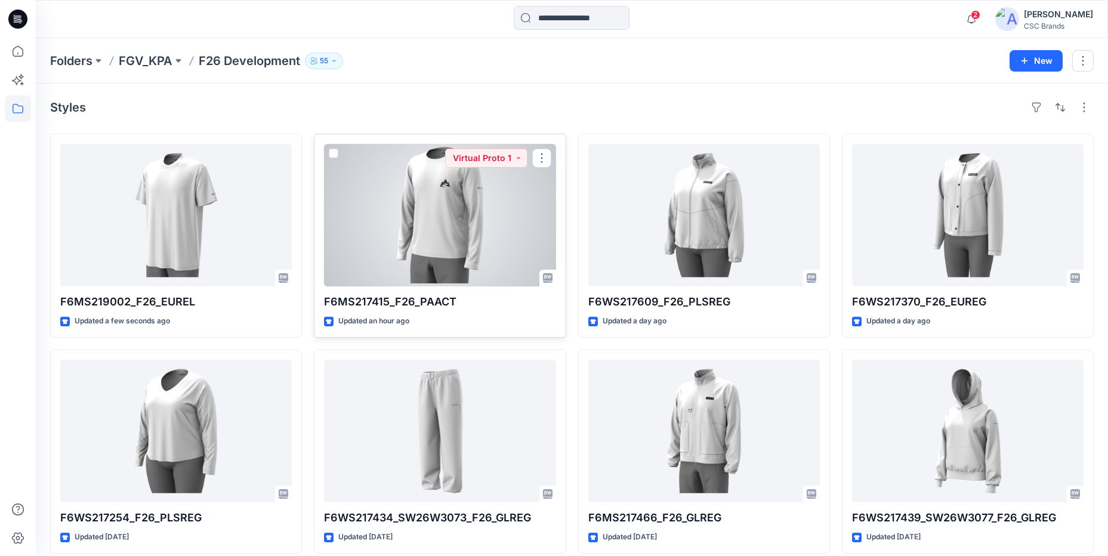  I want to click on span: 2, so click(975, 15).